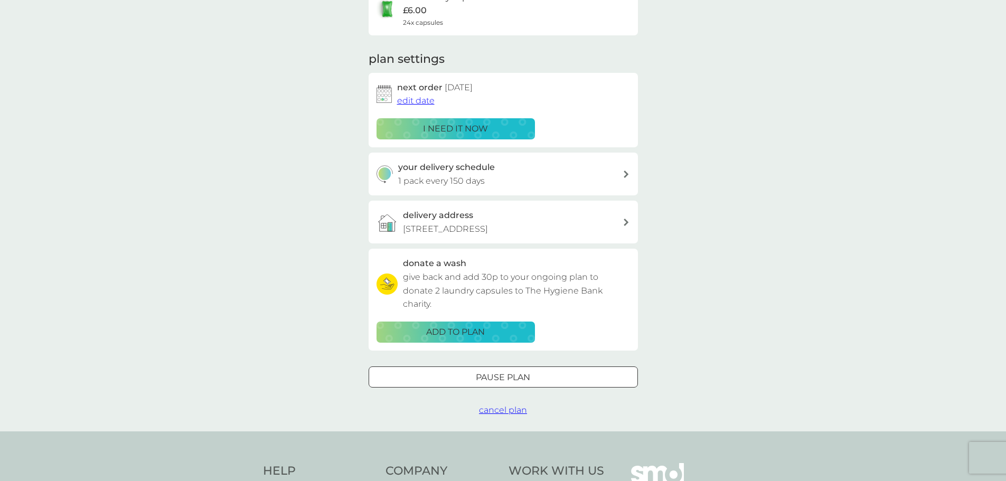  I want to click on button: i need it now, so click(456, 129).